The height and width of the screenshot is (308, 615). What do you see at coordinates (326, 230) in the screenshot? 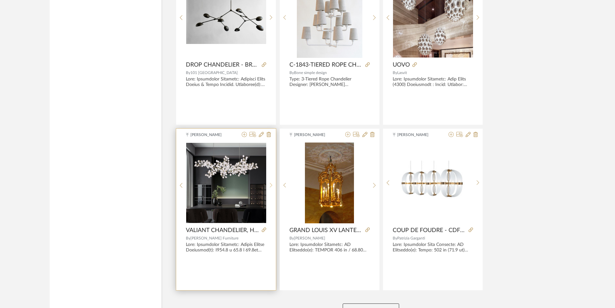
I see `span: GRAND LOUIS XV LANTERN WITH ROCK CRYSTAL BIRDS` at bounding box center [326, 230].